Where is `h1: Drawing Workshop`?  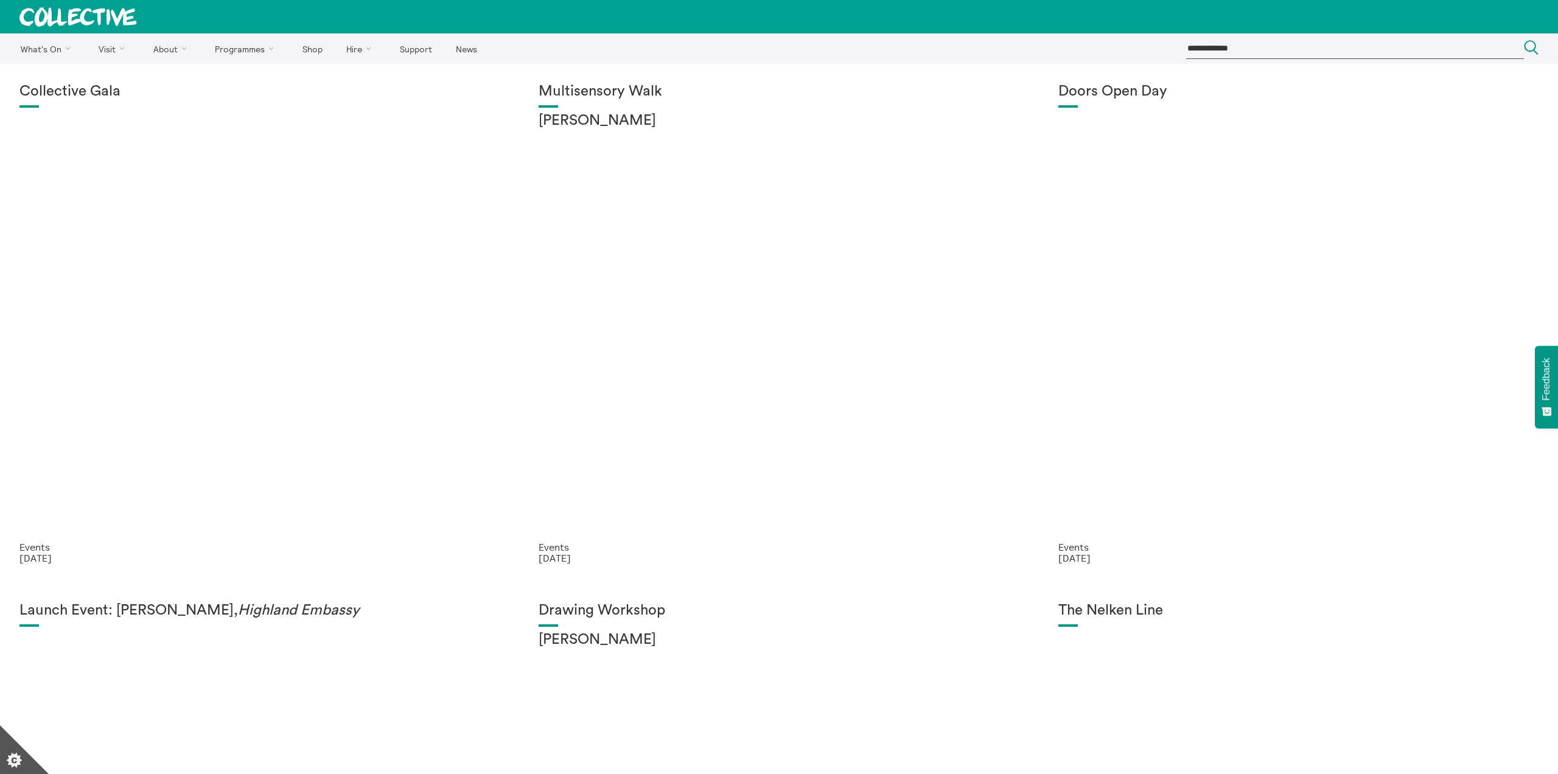 h1: Drawing Workshop is located at coordinates (778, 611).